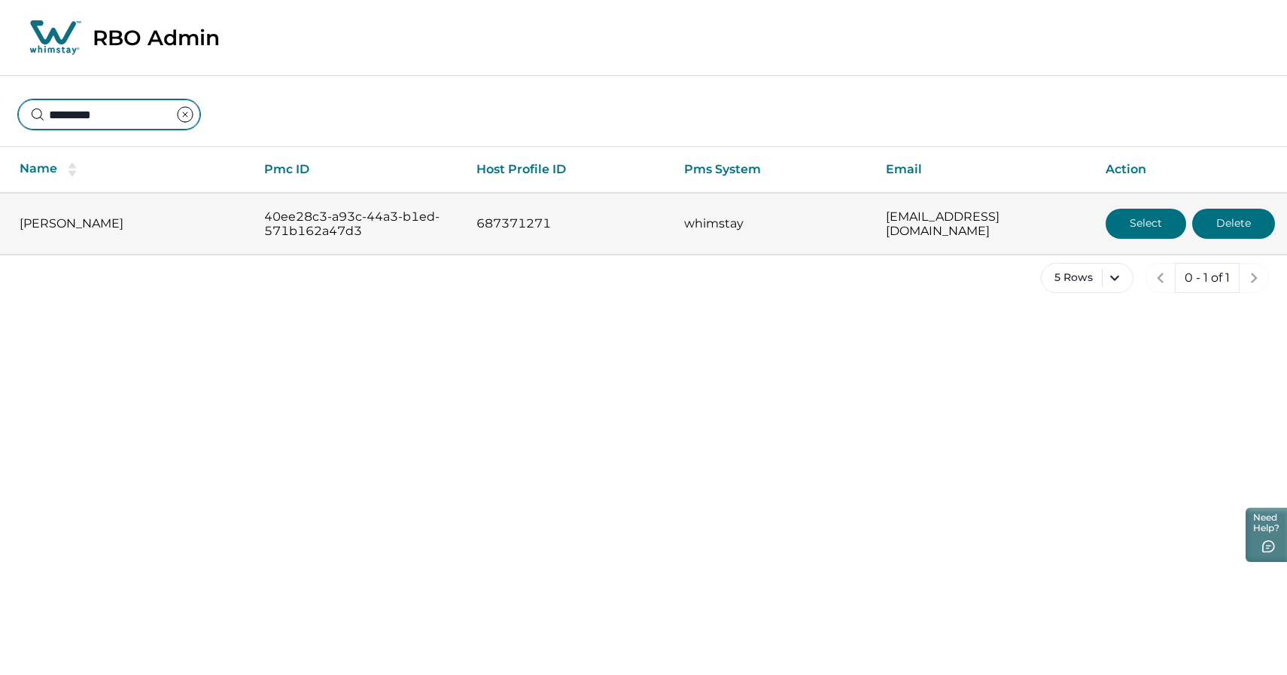 This screenshot has height=675, width=1287. I want to click on p: 0 - 1 of 1, so click(1208, 278).